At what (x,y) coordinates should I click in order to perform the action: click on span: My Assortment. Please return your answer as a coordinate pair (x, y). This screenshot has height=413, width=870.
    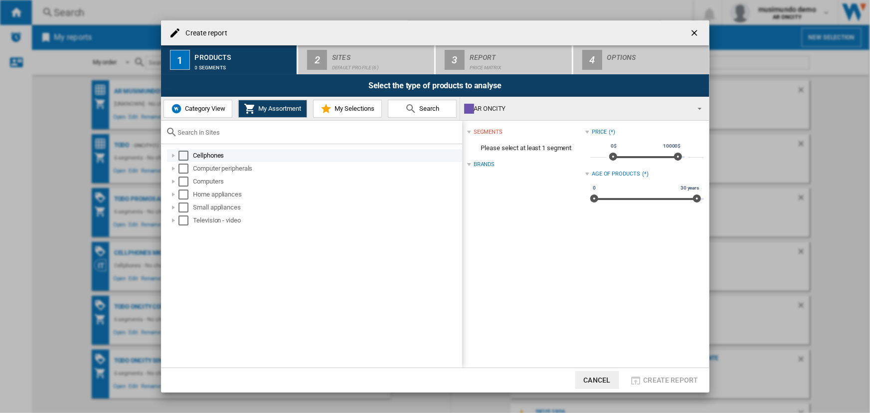
    Looking at the image, I should click on (279, 108).